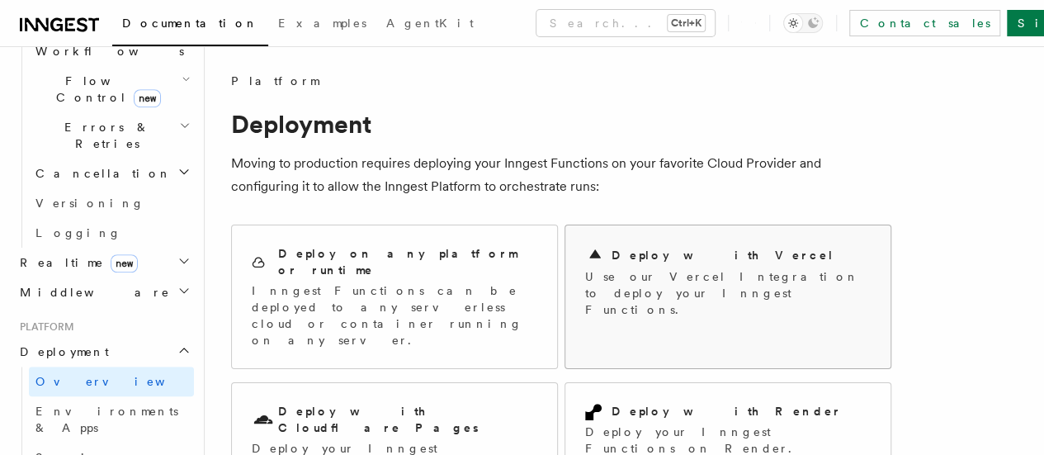  Describe the element at coordinates (90, 203) in the screenshot. I see `span: Versioning` at that location.